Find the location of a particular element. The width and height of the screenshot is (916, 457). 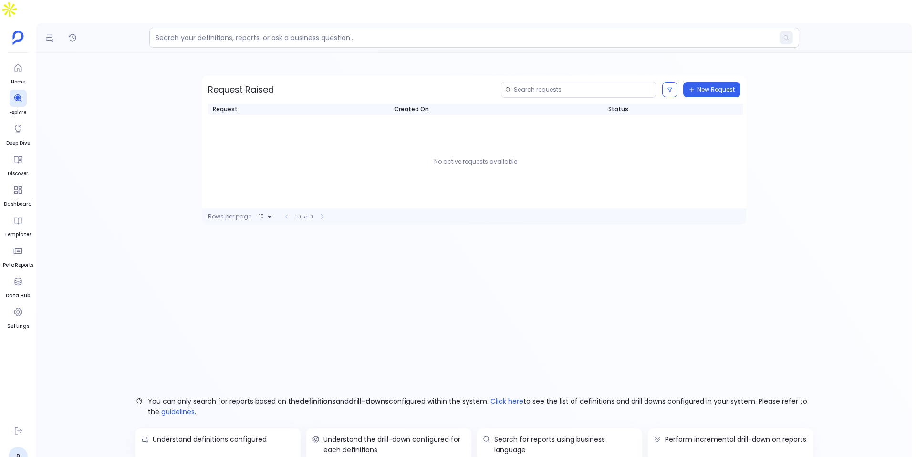

div: No active requests available is located at coordinates (475, 161).